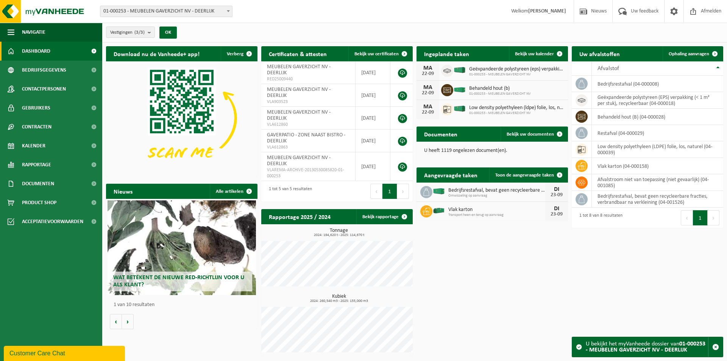 The width and height of the screenshot is (727, 361). Describe the element at coordinates (168, 33) in the screenshot. I see `button: OK` at that location.